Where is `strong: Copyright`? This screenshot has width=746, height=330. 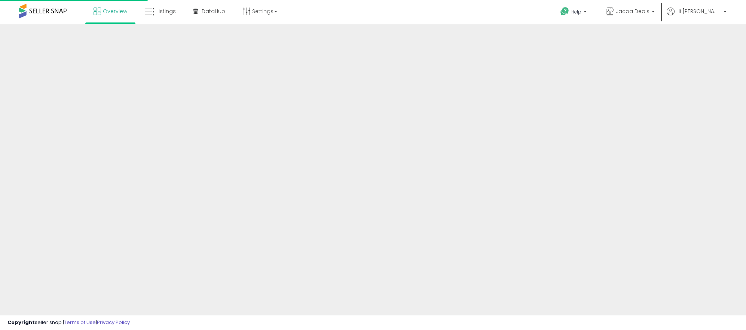 strong: Copyright is located at coordinates (21, 322).